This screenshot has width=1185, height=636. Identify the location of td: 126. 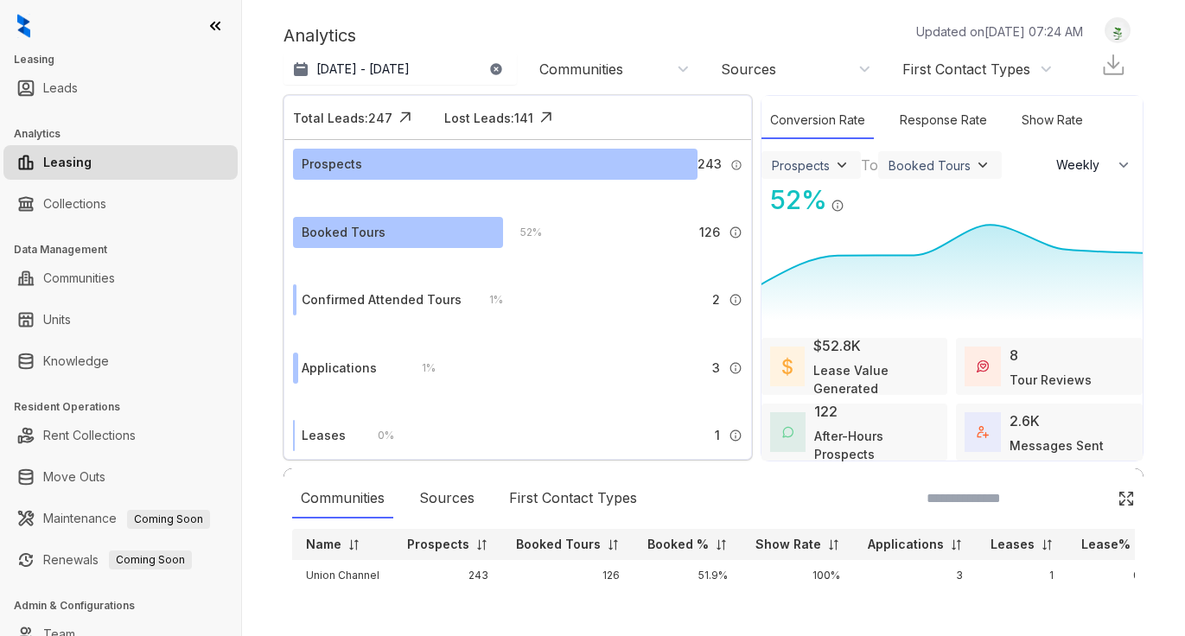
(568, 575).